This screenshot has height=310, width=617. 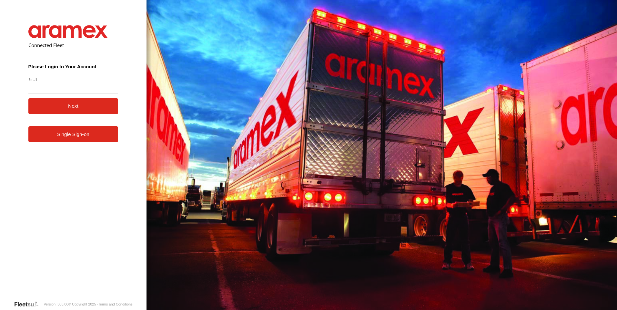 I want to click on img: Aramex, so click(x=68, y=32).